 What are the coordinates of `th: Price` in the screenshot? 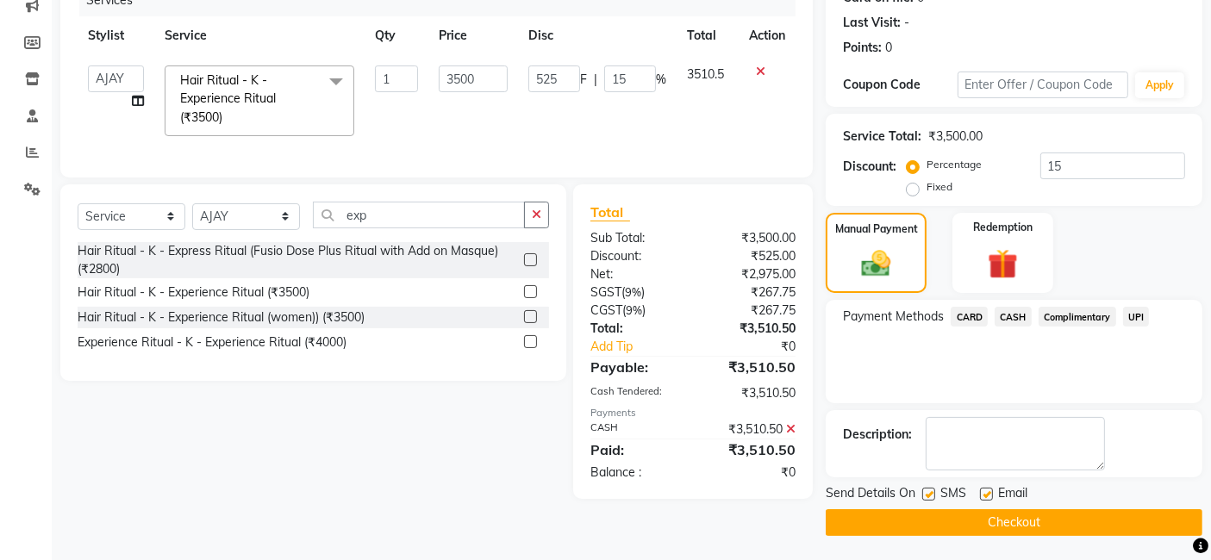 It's located at (473, 35).